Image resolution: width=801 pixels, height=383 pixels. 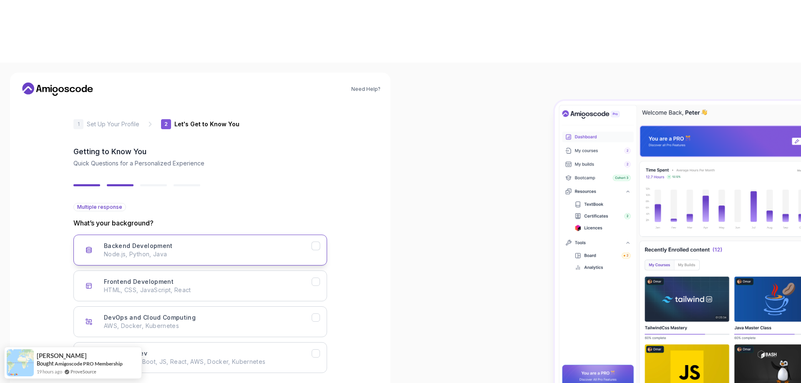 What do you see at coordinates (200, 223) in the screenshot?
I see `p: What’s your background?` at bounding box center [200, 223].